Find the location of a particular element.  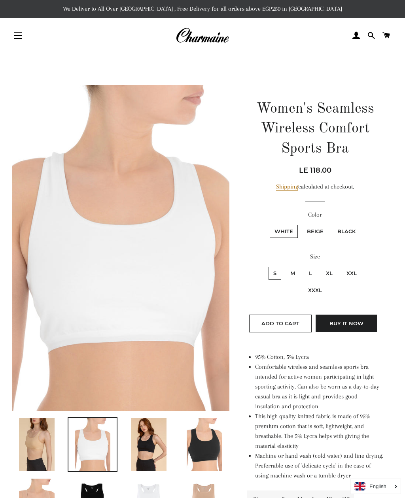

label: M is located at coordinates (292, 273).